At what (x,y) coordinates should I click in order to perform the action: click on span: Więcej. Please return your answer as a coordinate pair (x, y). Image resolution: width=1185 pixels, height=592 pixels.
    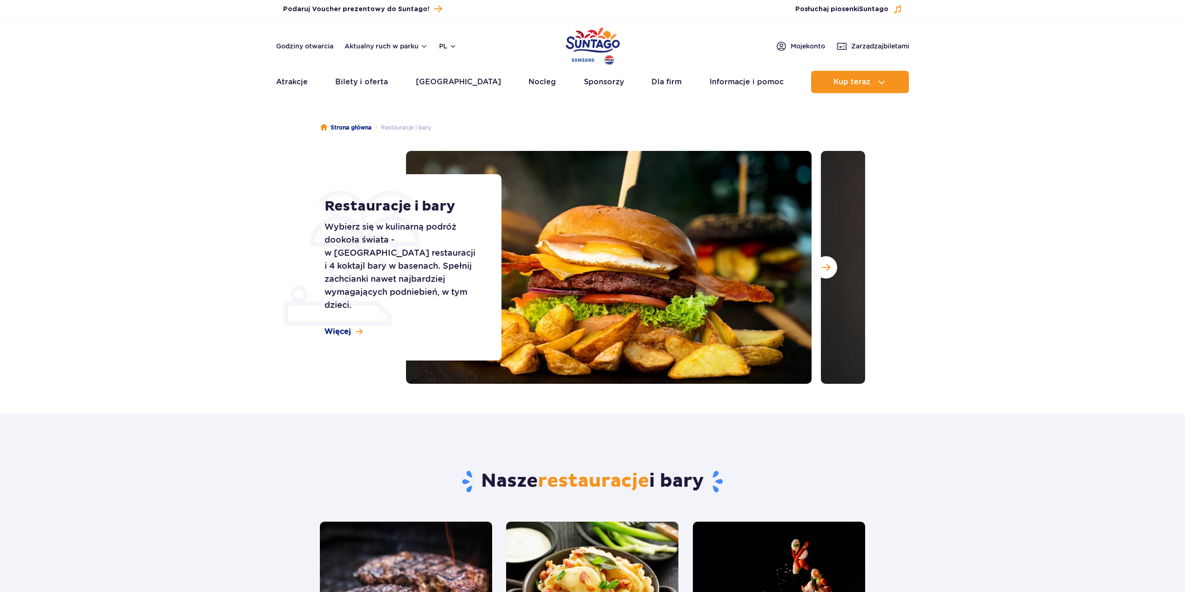
    Looking at the image, I should click on (338, 332).